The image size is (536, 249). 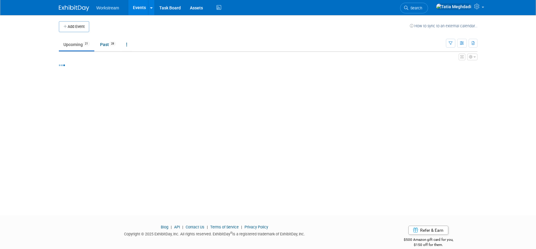 I want to click on a: Contact Us, so click(x=195, y=227).